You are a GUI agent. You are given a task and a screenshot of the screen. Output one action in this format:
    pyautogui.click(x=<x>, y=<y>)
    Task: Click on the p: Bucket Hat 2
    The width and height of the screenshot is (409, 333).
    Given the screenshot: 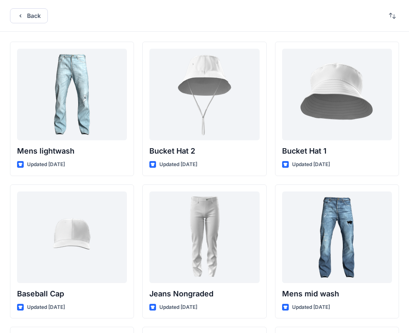 What is the action you would take?
    pyautogui.click(x=204, y=151)
    